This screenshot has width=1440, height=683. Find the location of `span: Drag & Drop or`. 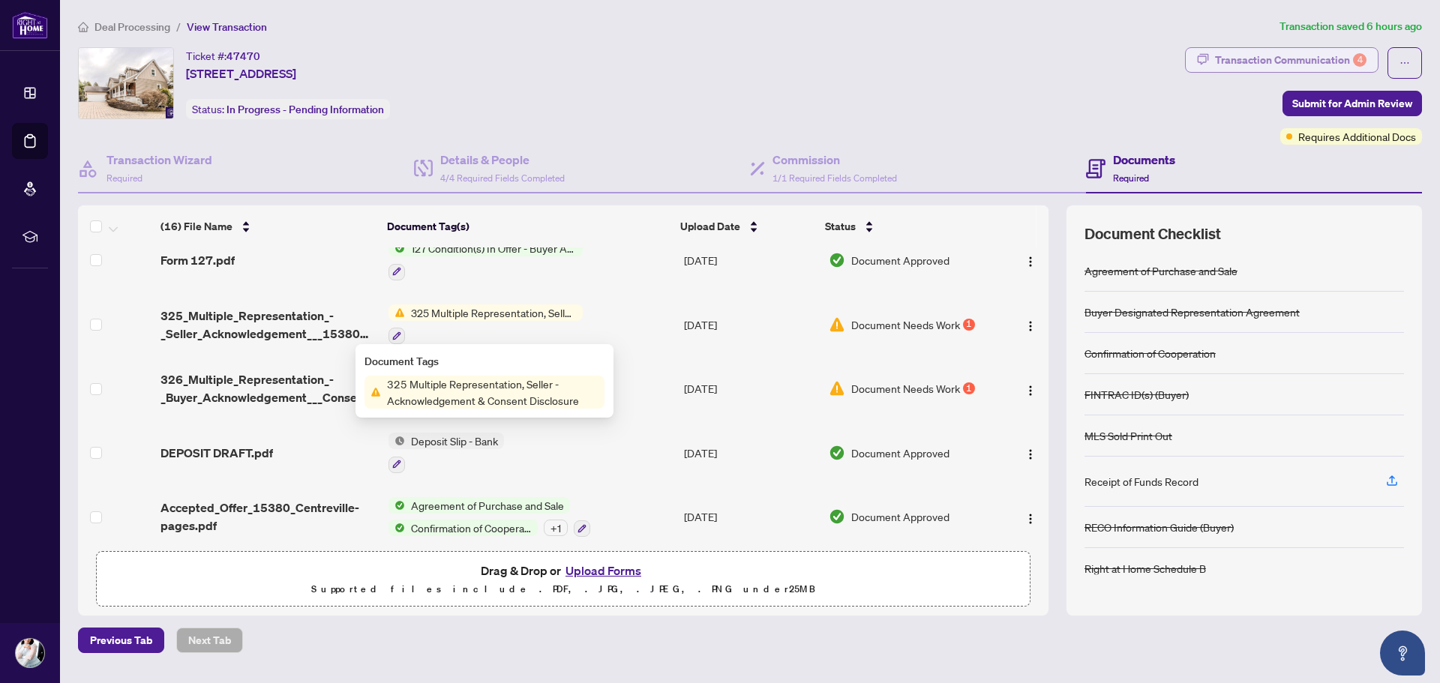

span: Drag & Drop or is located at coordinates (563, 571).